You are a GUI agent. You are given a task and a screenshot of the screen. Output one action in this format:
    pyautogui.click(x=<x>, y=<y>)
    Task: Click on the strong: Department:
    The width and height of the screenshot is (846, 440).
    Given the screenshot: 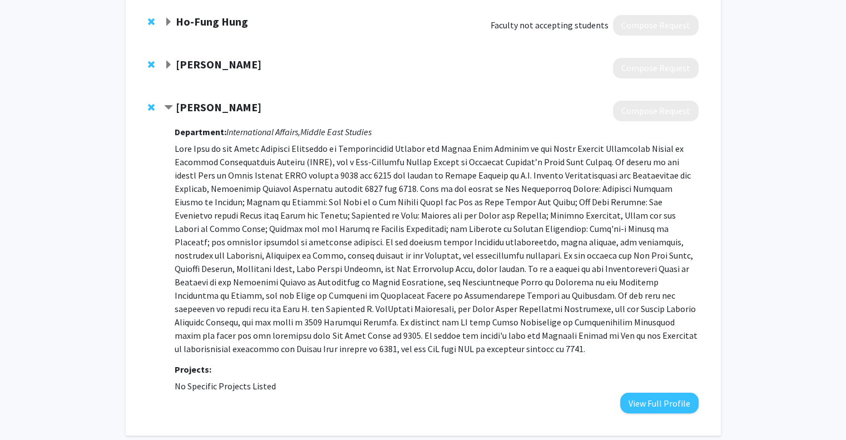 What is the action you would take?
    pyautogui.click(x=200, y=132)
    